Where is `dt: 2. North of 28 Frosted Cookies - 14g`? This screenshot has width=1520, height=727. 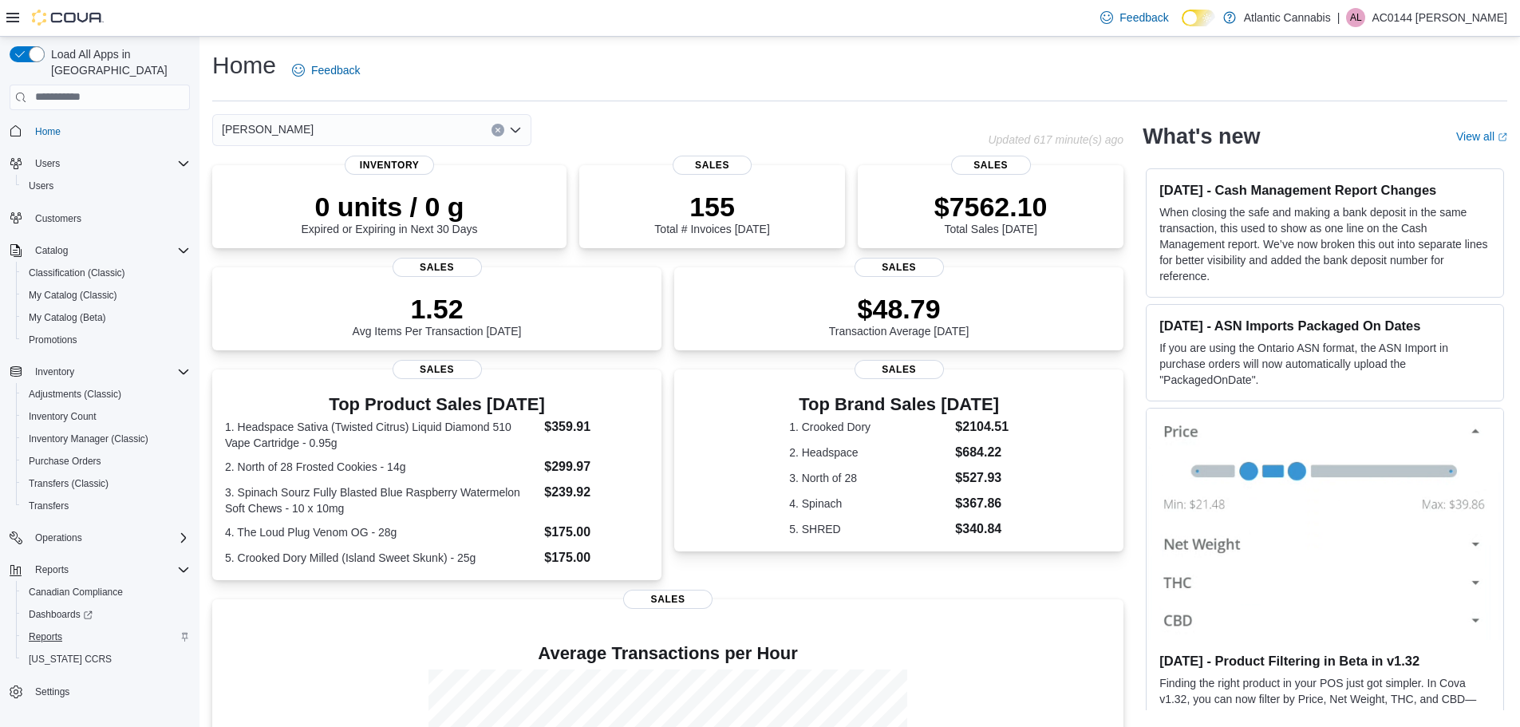
dt: 2. North of 28 Frosted Cookies - 14g is located at coordinates (381, 467).